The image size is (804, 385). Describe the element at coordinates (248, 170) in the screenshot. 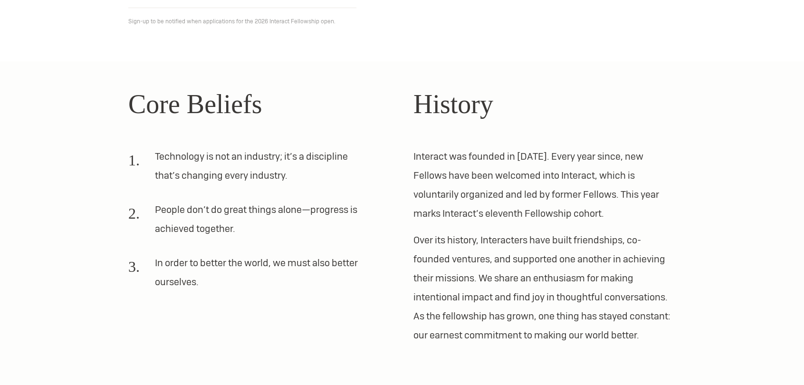

I see `li: Technology is not an industry; it’s a discipline that’s changing every industry.` at that location.